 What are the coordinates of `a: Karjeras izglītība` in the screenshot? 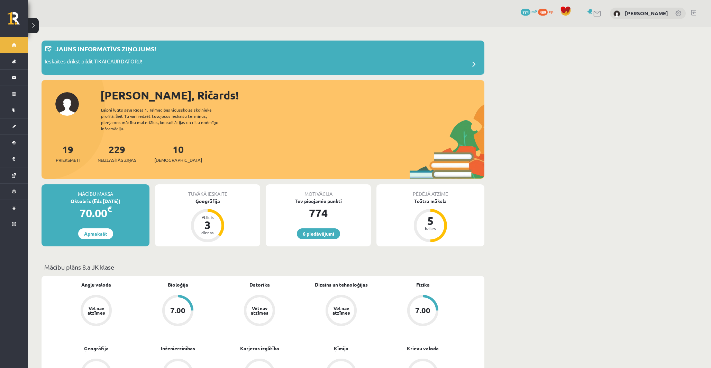 It's located at (260, 348).